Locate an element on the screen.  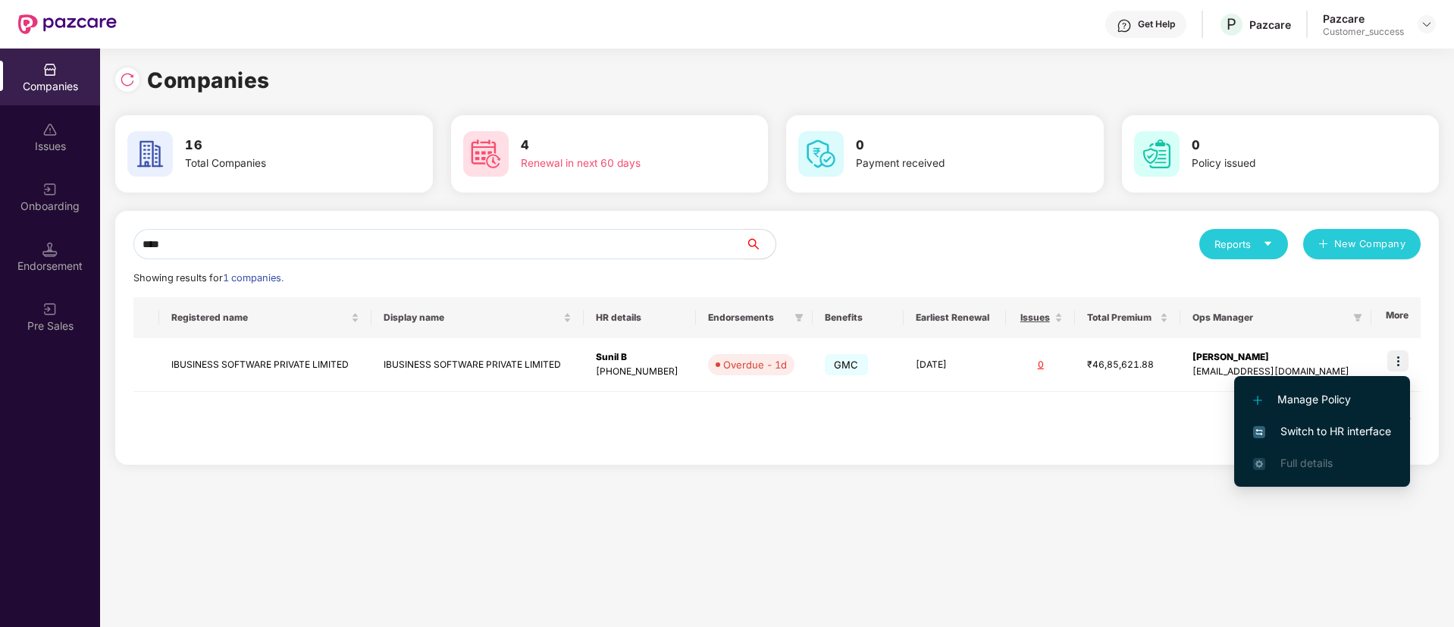
img: svg+xml;base64,PHN2ZyBpZD0iSGVscC0zMngzMiIgeG1sbnM9Imh0dHA6Ly93d3cudzMub3JnLzIwMDAvc3ZnIiB3aWR0aD... is located at coordinates (1125, 26).